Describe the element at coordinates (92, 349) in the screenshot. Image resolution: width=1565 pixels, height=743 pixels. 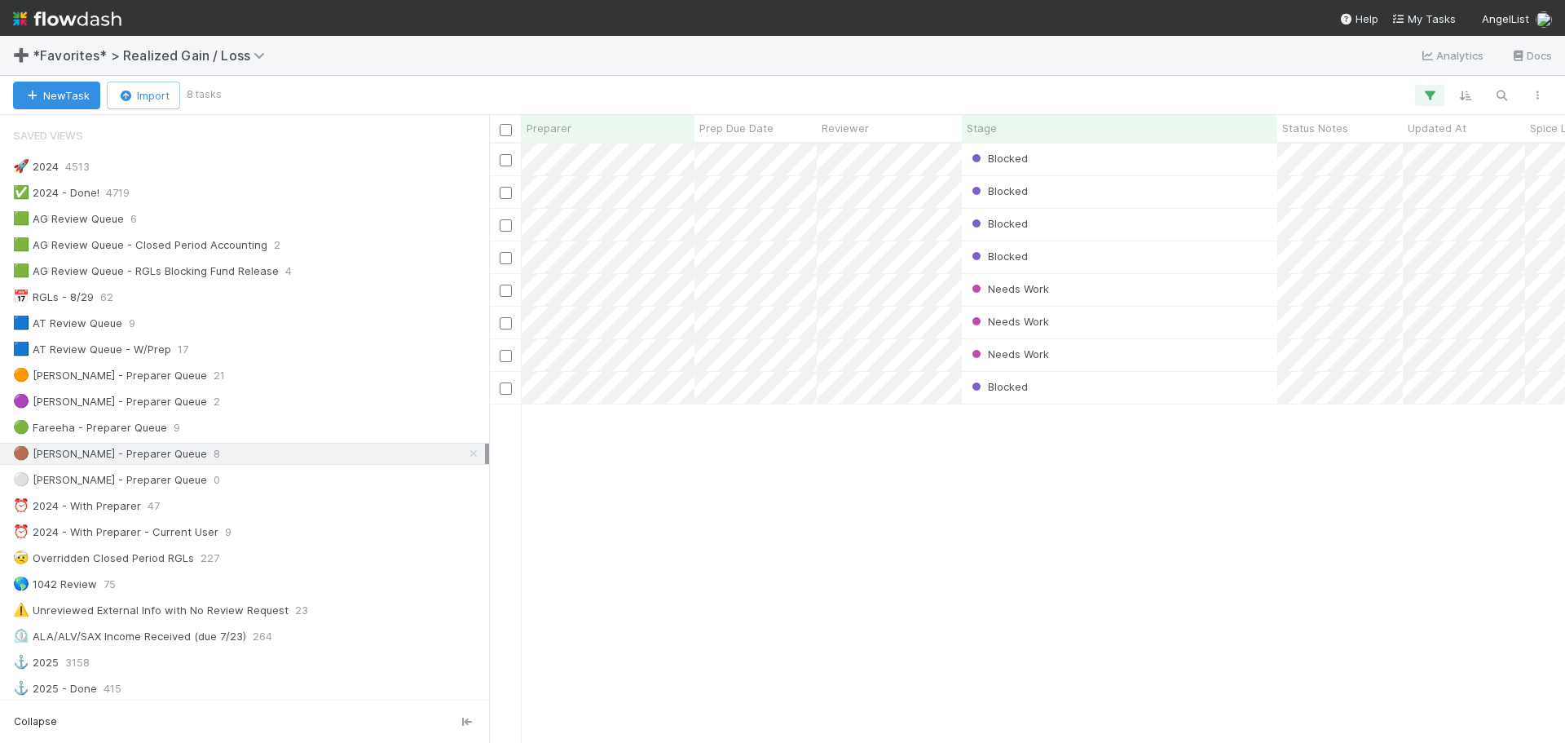
I see `div: AT Review Queue - W/Prep` at that location.